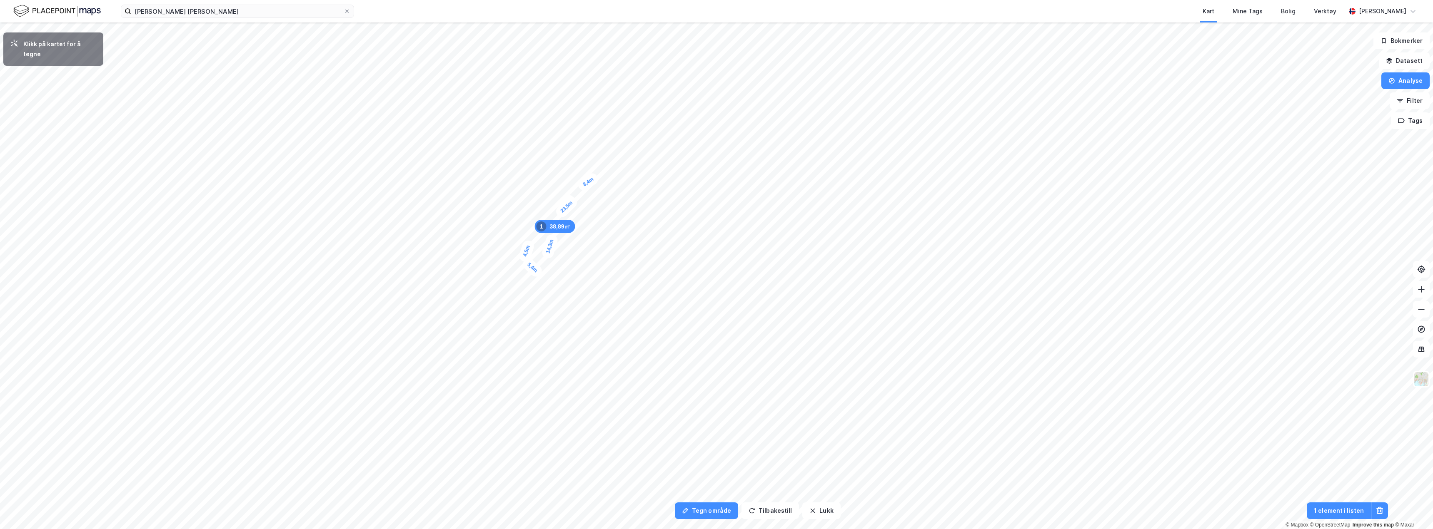  Describe the element at coordinates (1410, 121) in the screenshot. I see `button: Tags` at that location.